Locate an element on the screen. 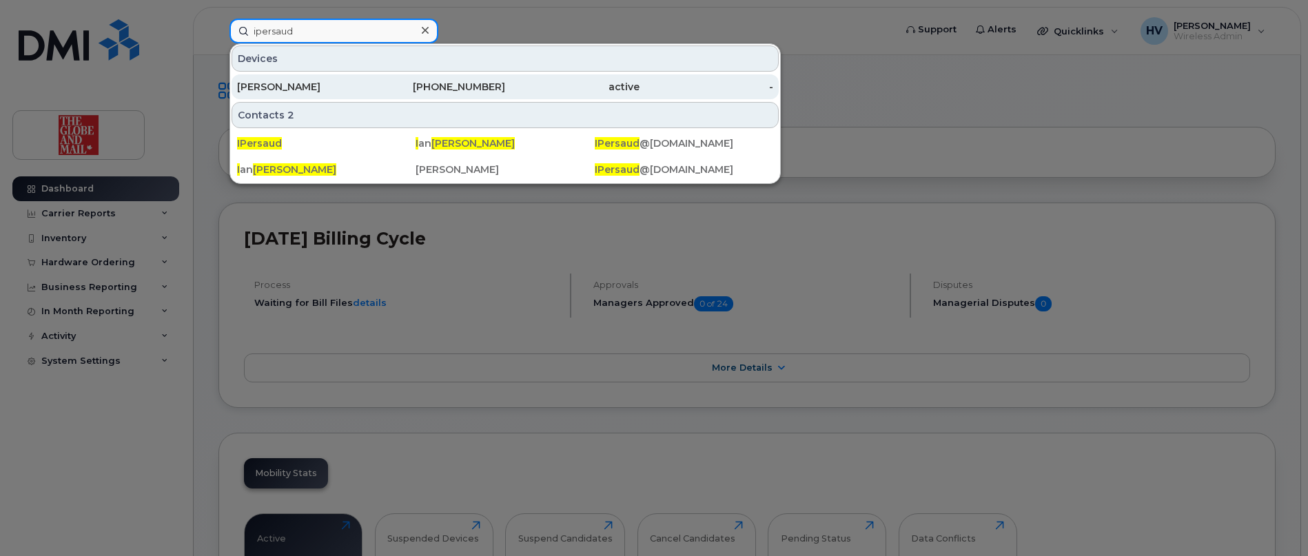  span: 2 is located at coordinates (291, 115).